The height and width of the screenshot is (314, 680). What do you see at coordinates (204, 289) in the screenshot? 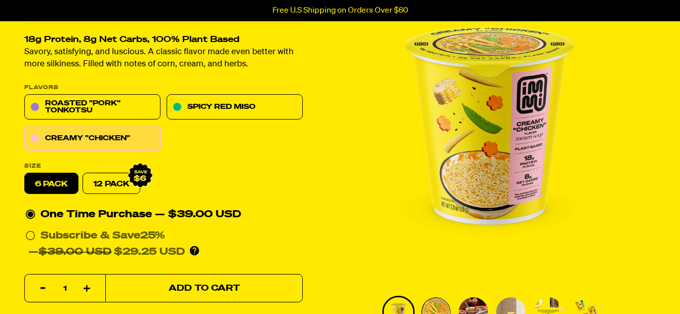
I see `button: Add to Cart` at bounding box center [204, 289].